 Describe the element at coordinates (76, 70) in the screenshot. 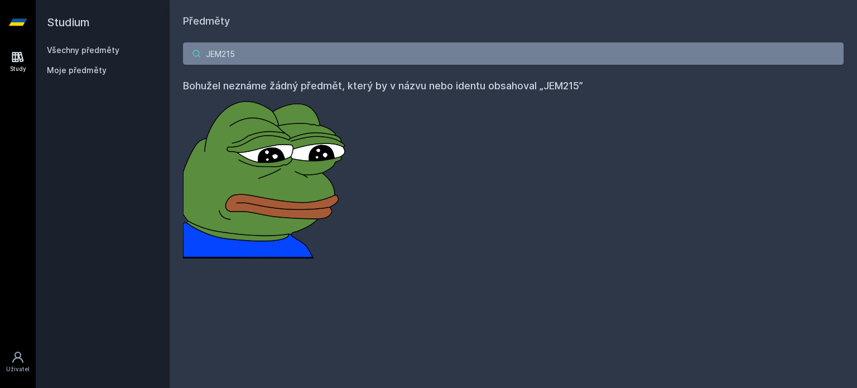

I see `span: Moje předměty` at that location.